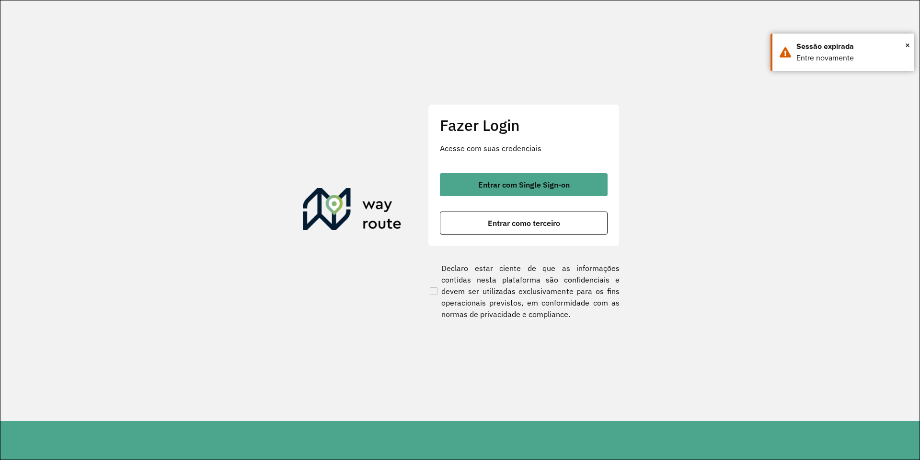 Image resolution: width=920 pixels, height=460 pixels. Describe the element at coordinates (852, 58) in the screenshot. I see `div: Entre novamente` at that location.